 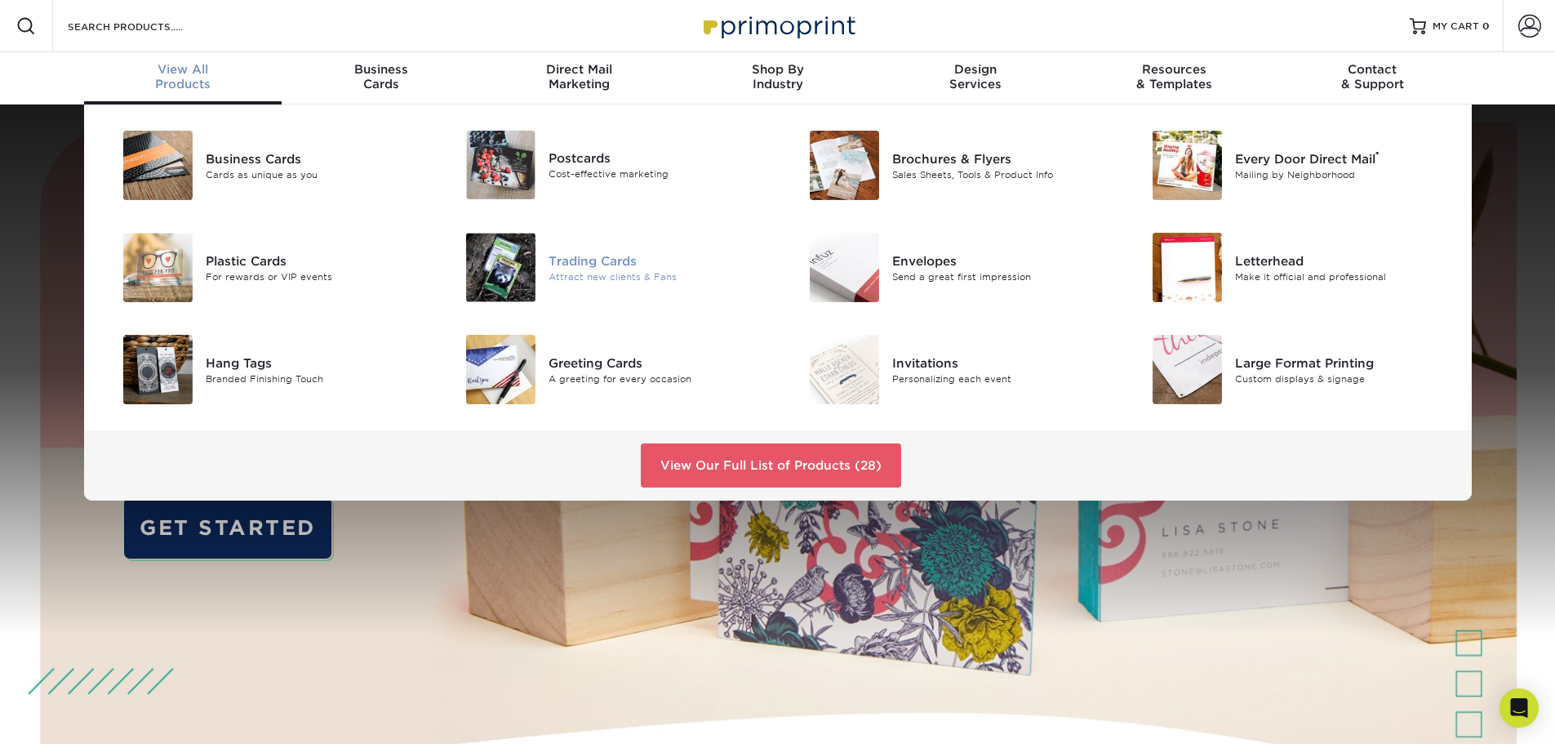 I want to click on a: View AllProducts, so click(x=183, y=78).